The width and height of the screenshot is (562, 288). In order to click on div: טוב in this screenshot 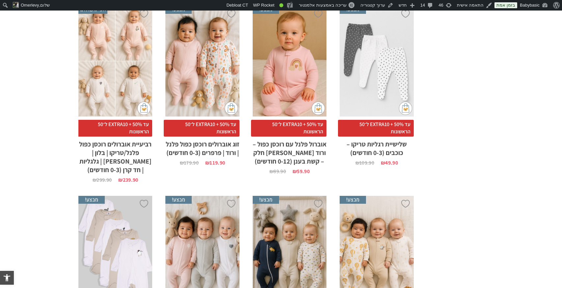, I will do `click(282, 5)`.